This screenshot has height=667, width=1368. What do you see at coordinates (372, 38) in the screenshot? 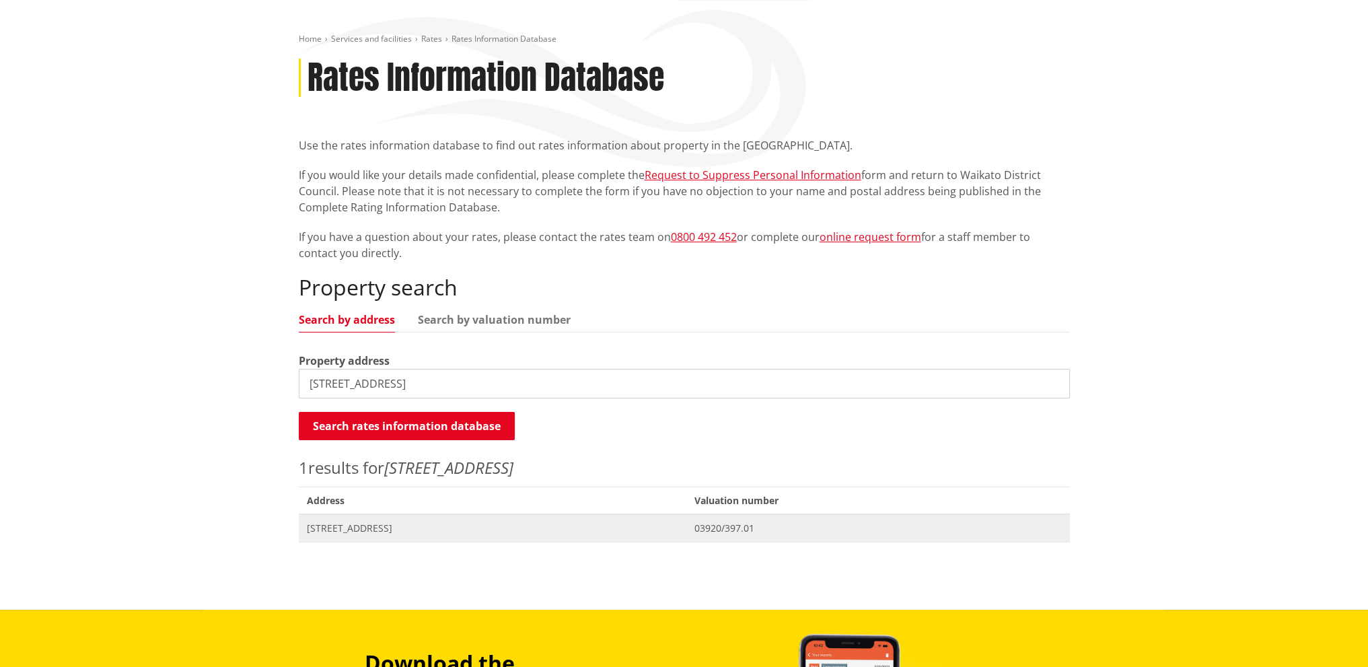
I see `a: Services and facilities` at bounding box center [372, 38].